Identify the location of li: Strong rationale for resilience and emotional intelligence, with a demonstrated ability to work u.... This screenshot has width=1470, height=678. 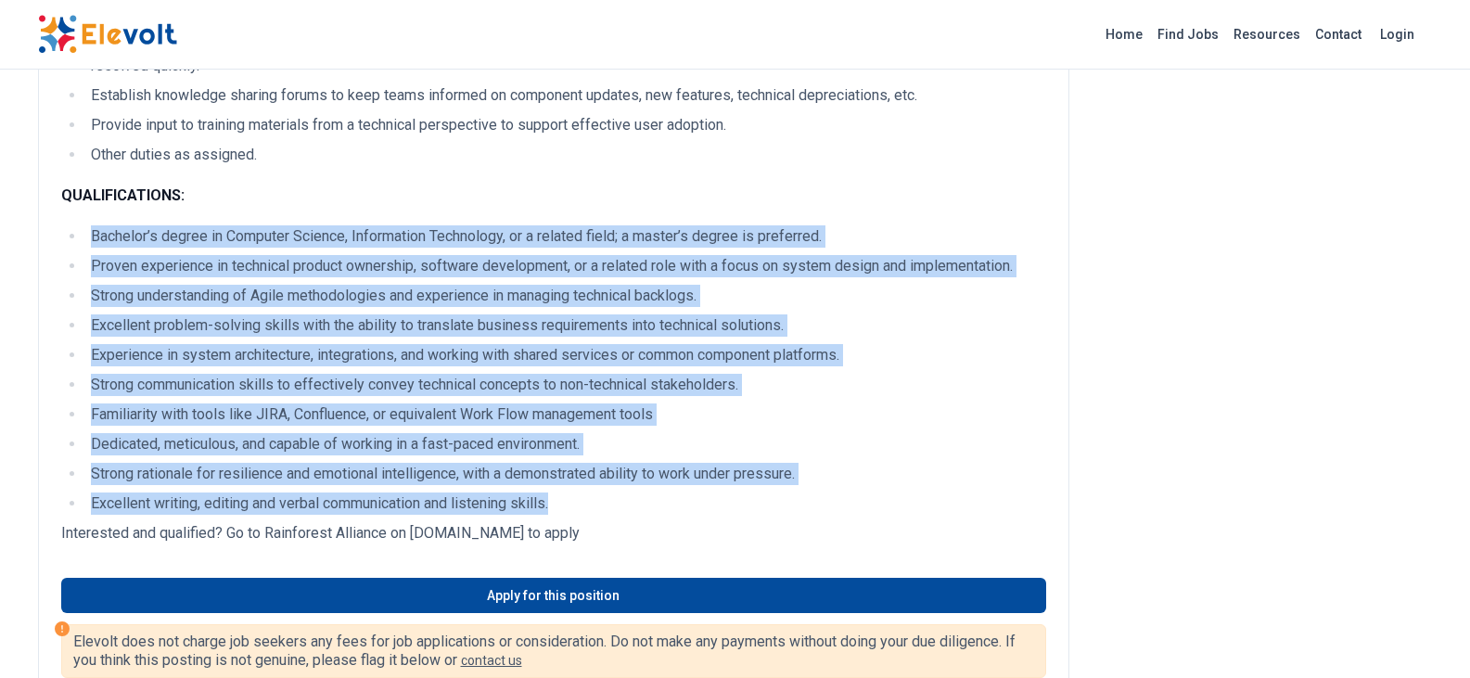
(566, 474).